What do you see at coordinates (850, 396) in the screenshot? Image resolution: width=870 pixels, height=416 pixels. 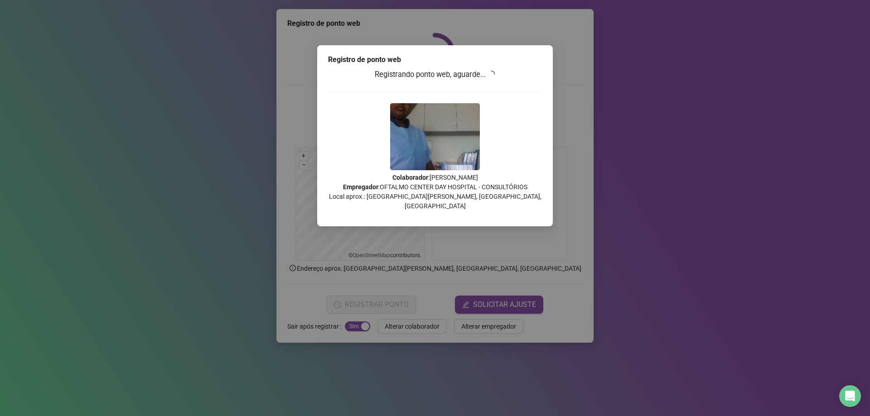 I see `div: Open Intercom Messenger` at bounding box center [850, 396].